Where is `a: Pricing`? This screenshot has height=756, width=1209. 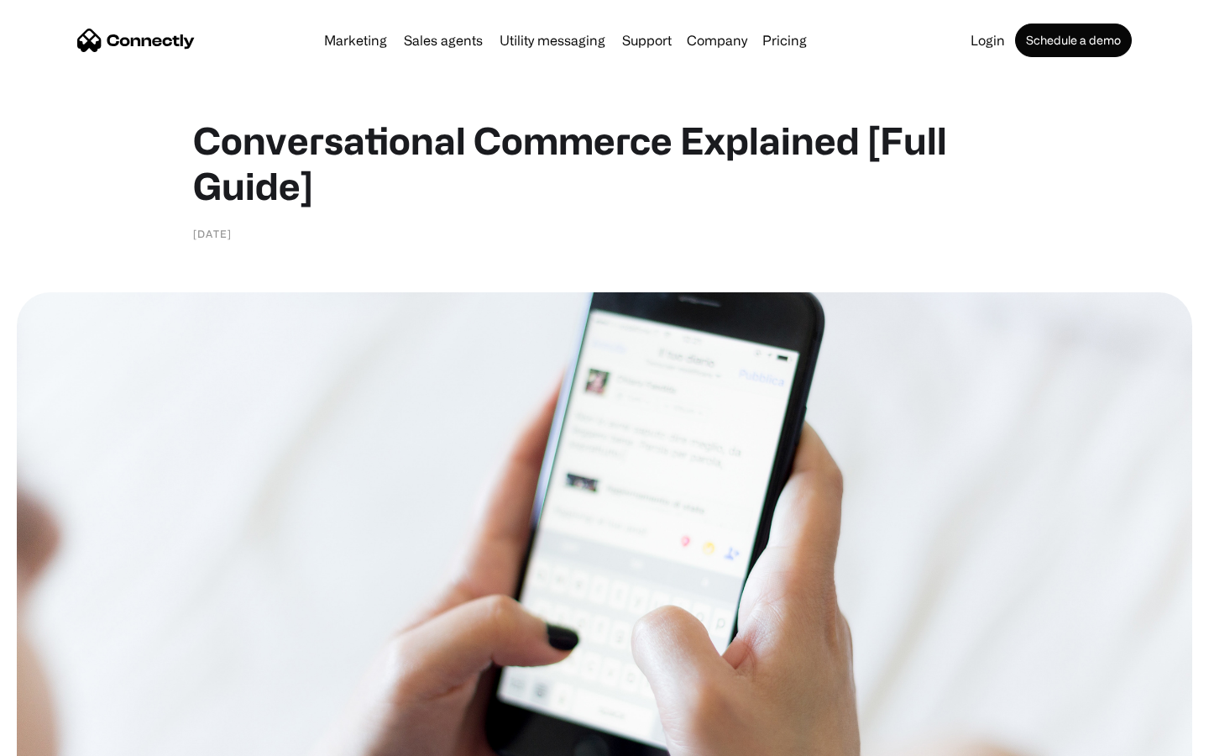 a: Pricing is located at coordinates (784, 40).